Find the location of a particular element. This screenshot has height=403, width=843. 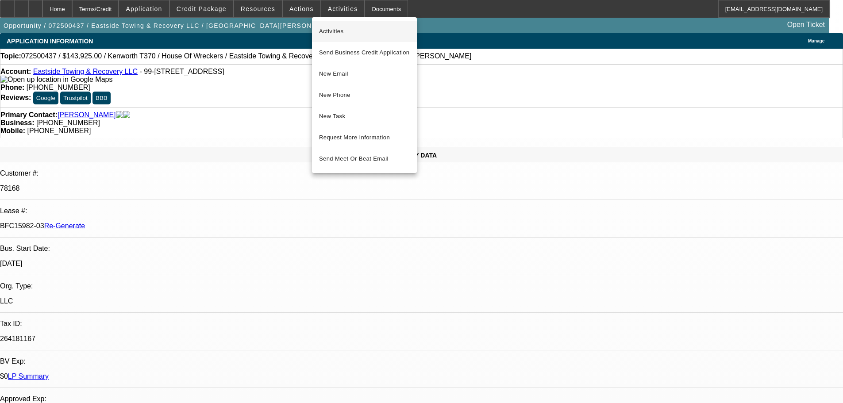

span: New Task is located at coordinates (364, 116).